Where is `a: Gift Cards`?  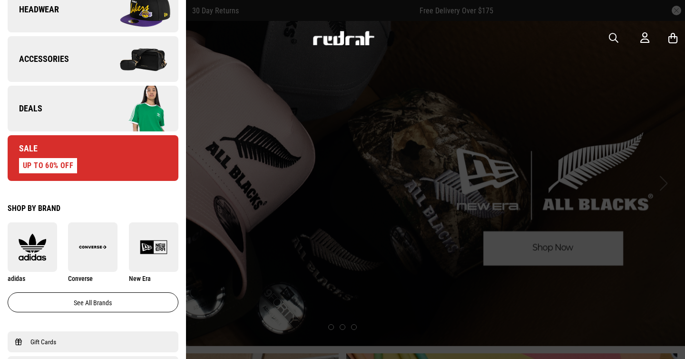 a: Gift Cards is located at coordinates (93, 342).